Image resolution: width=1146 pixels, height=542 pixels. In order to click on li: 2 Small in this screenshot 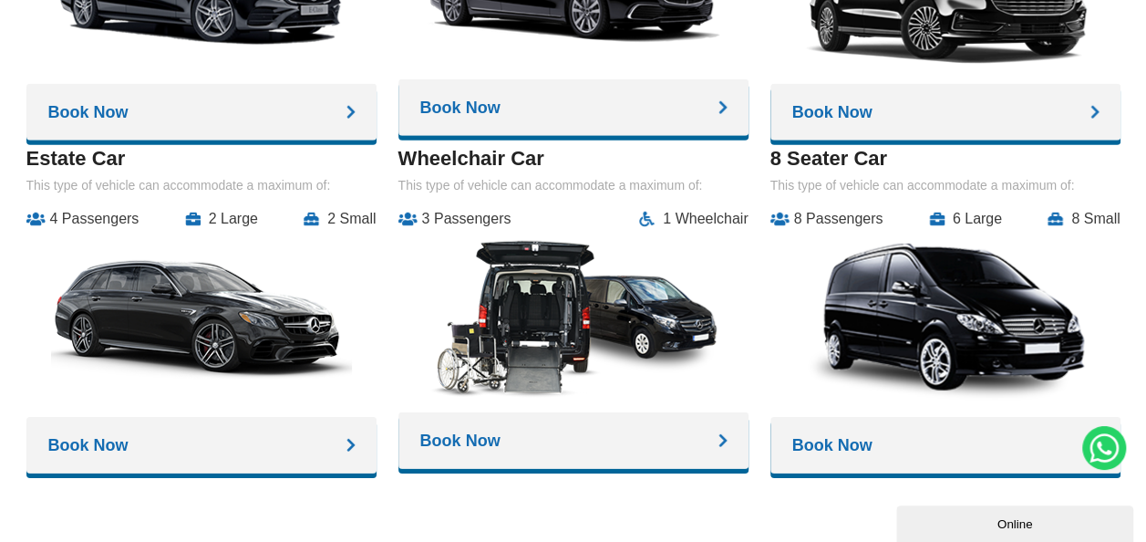, I will do `click(339, 219)`.